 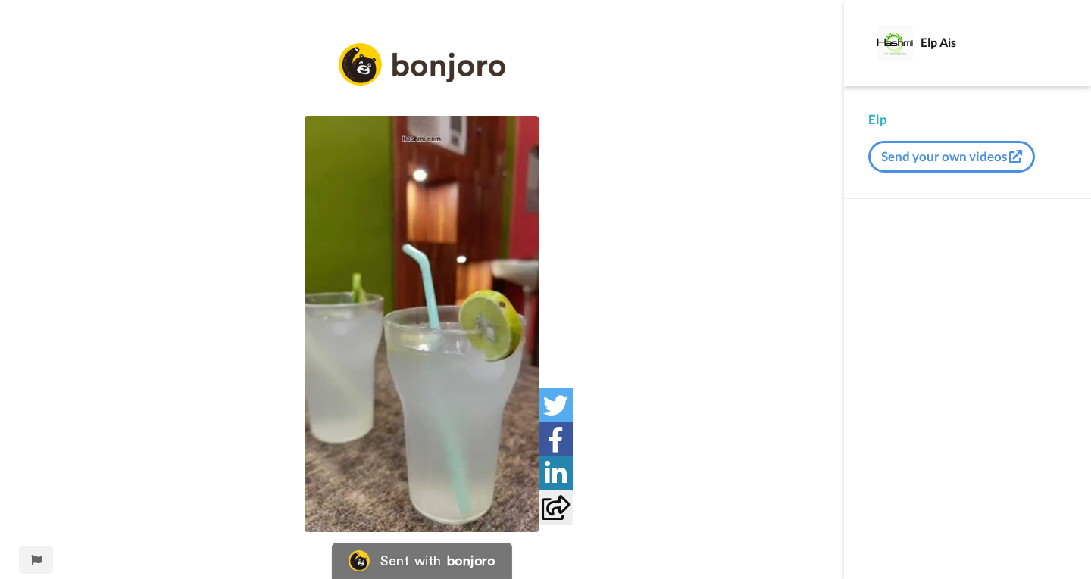 I want to click on button: Send your own videos, so click(x=951, y=157).